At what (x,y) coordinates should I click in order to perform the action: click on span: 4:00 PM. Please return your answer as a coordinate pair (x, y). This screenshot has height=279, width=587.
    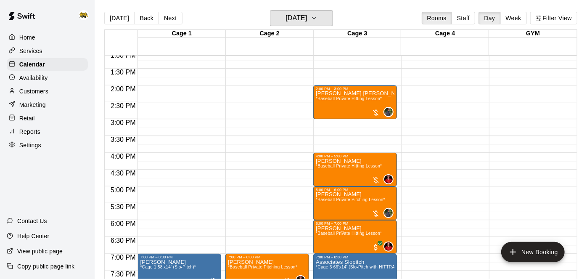
    Looking at the image, I should click on (123, 156).